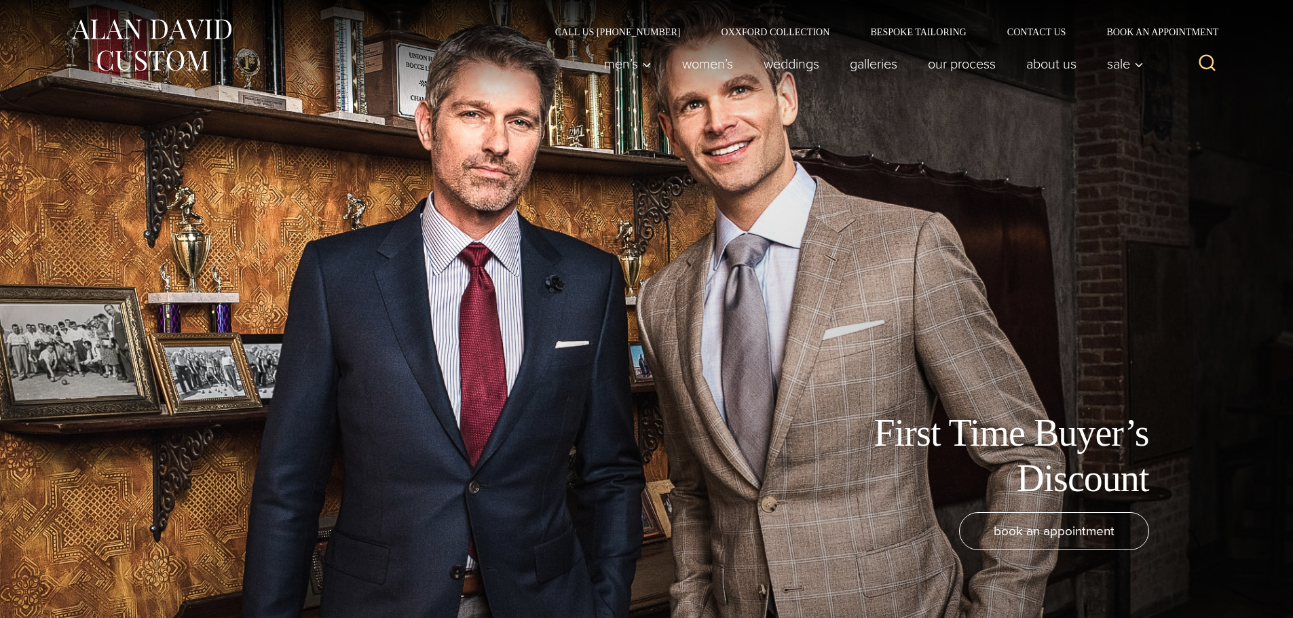 The width and height of the screenshot is (1293, 618). What do you see at coordinates (1050, 64) in the screenshot?
I see `a: About Us` at bounding box center [1050, 64].